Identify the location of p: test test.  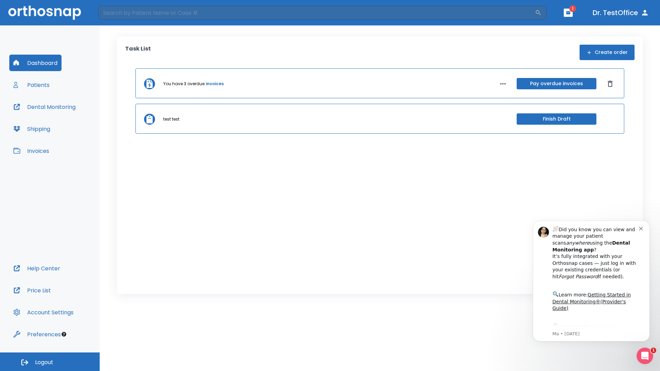
(171, 119).